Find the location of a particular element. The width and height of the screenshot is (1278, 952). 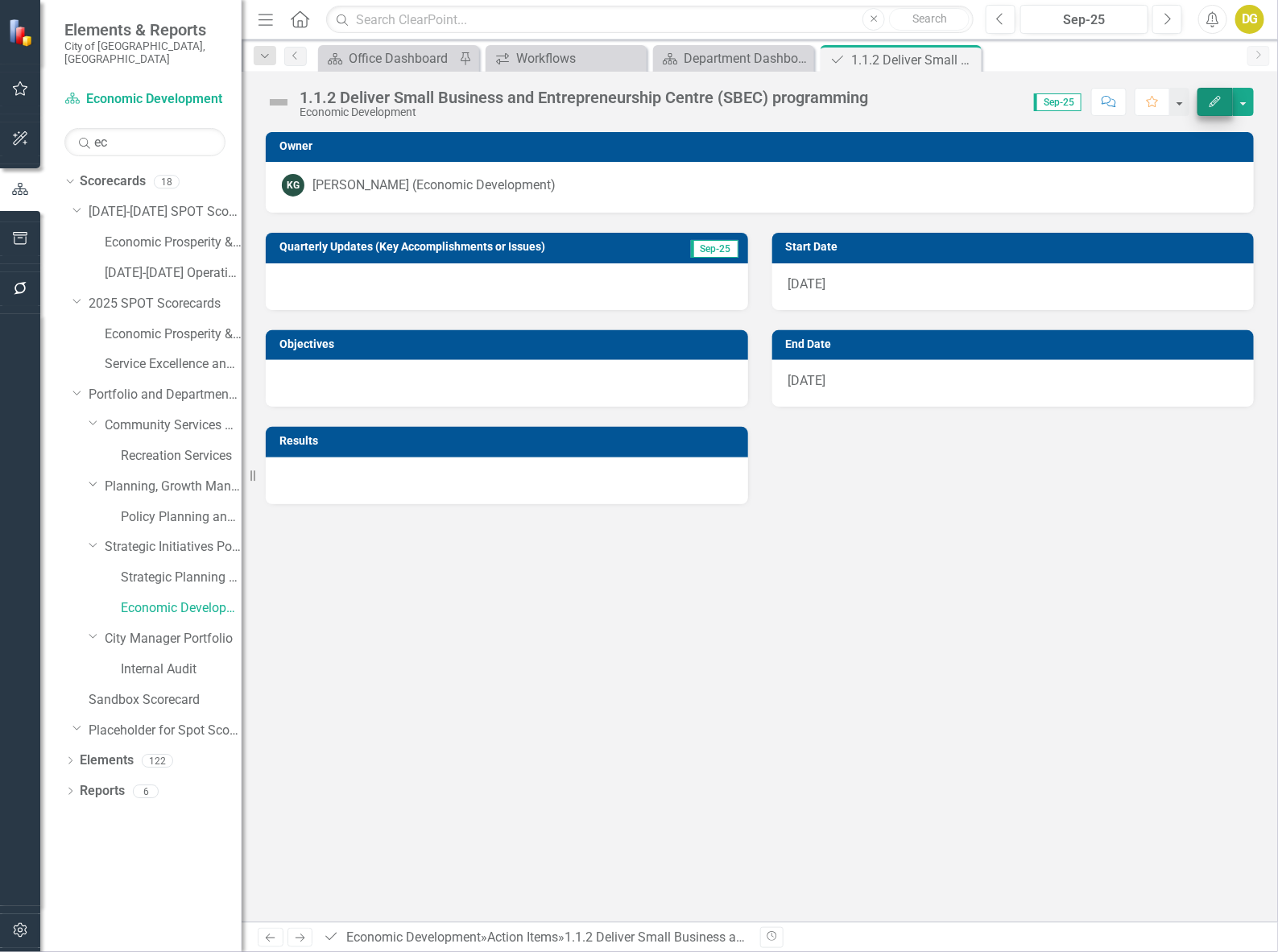

a: 2025 SPOT Scorecards is located at coordinates (165, 304).